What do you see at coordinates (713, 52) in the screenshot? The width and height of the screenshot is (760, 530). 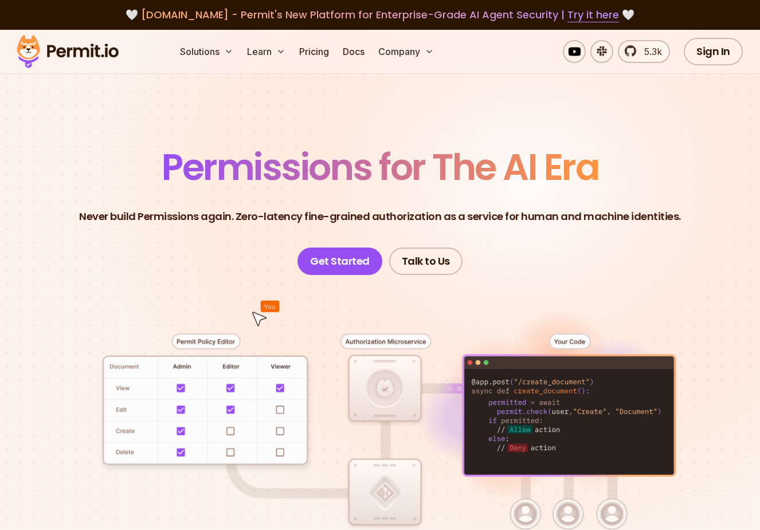 I see `a: Sign In` at bounding box center [713, 52].